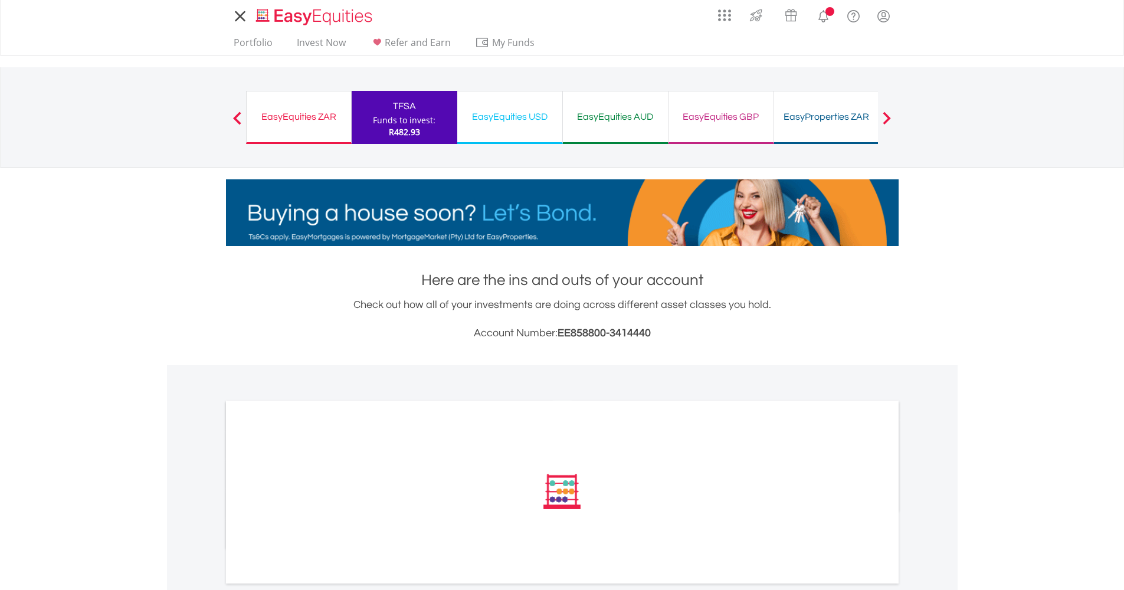 Image resolution: width=1124 pixels, height=590 pixels. Describe the element at coordinates (237, 123) in the screenshot. I see `button: Previous` at that location.